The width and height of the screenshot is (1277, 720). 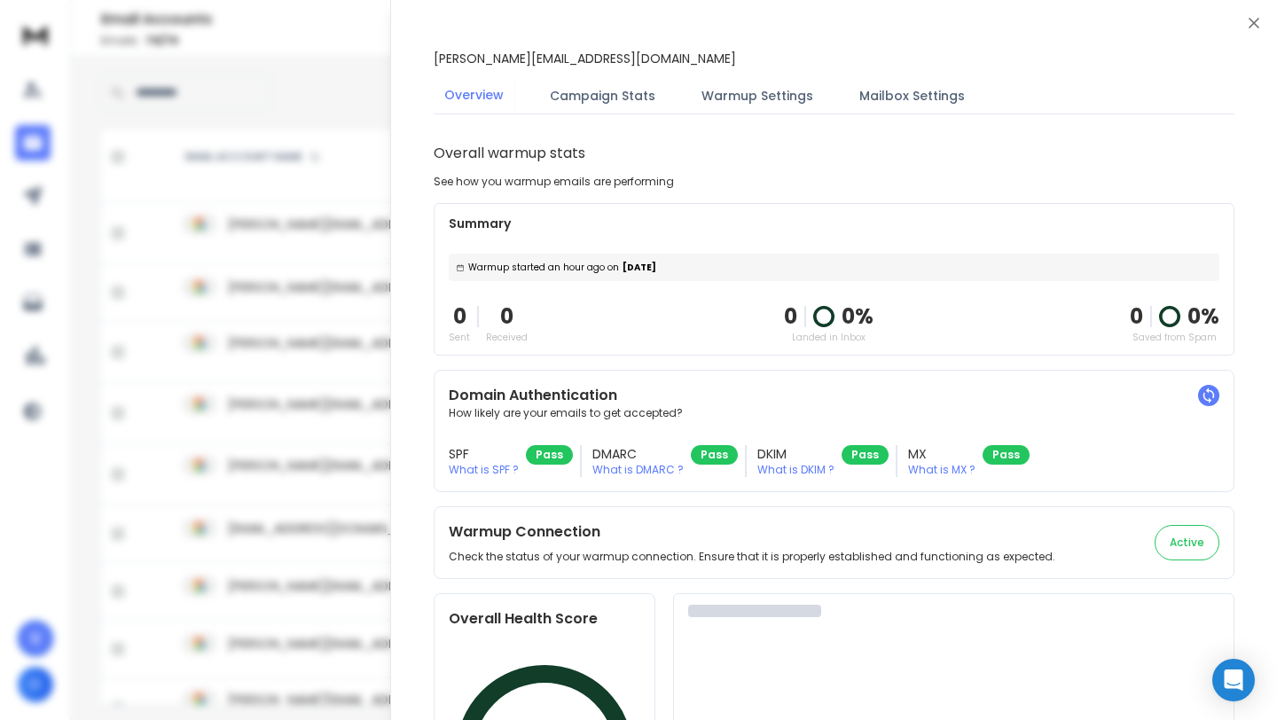 I want to click on h3: MX, so click(x=941, y=454).